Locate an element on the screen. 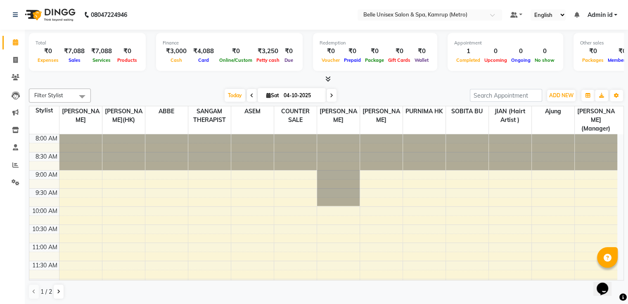 The height and width of the screenshot is (304, 628). span: Online/Custom is located at coordinates (236, 60).